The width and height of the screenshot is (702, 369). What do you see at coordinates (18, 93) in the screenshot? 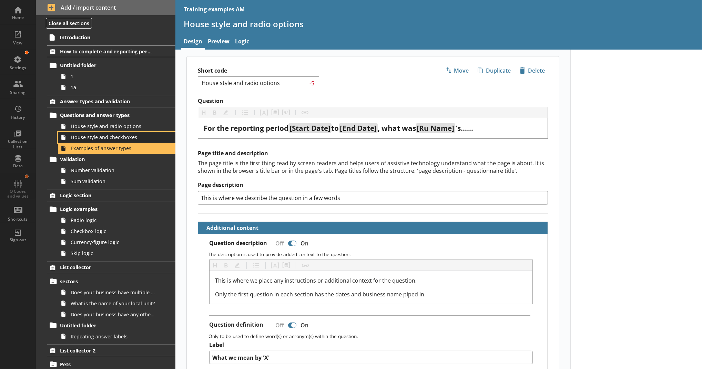
I see `div: Sharing` at bounding box center [18, 93].